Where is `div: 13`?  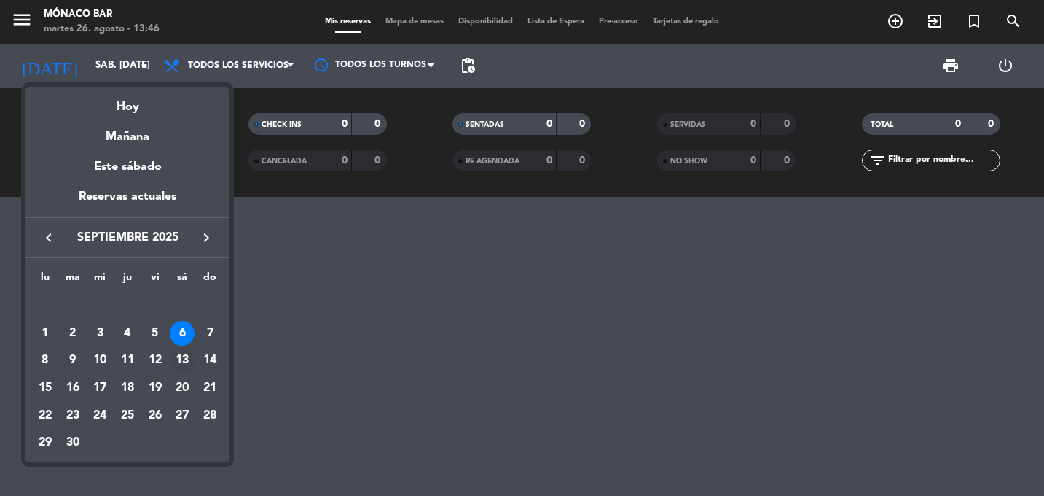 div: 13 is located at coordinates (182, 360).